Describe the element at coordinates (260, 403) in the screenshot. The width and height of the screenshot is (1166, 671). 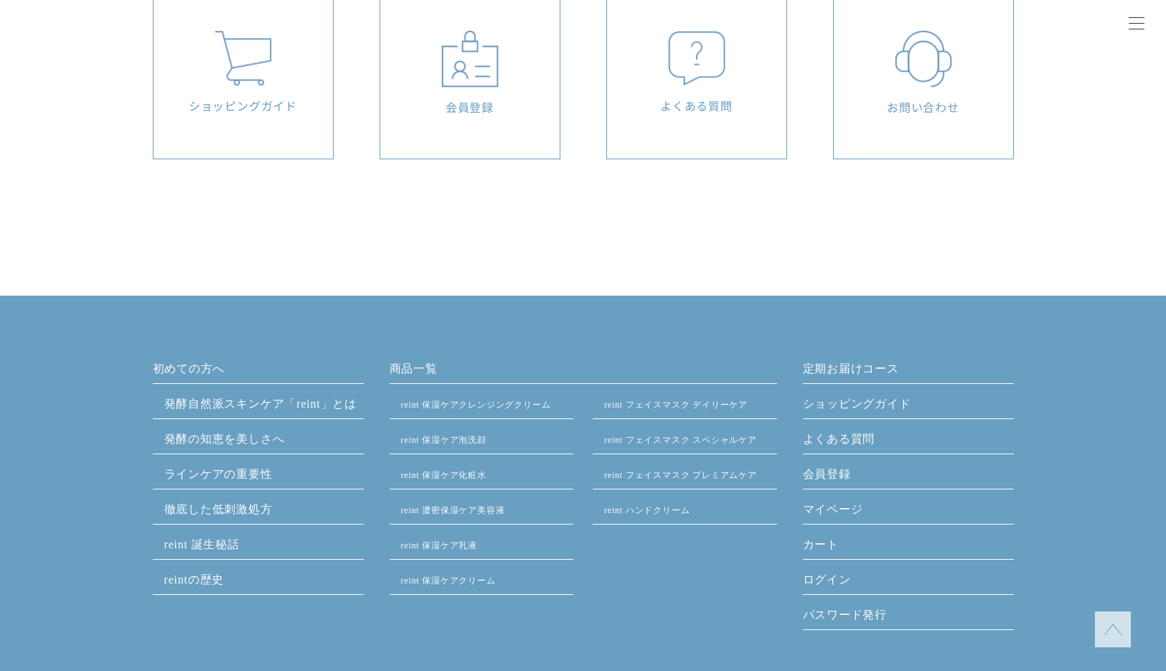
I see `a: 発酵⾃然派スキンケア「reint」とは` at that location.